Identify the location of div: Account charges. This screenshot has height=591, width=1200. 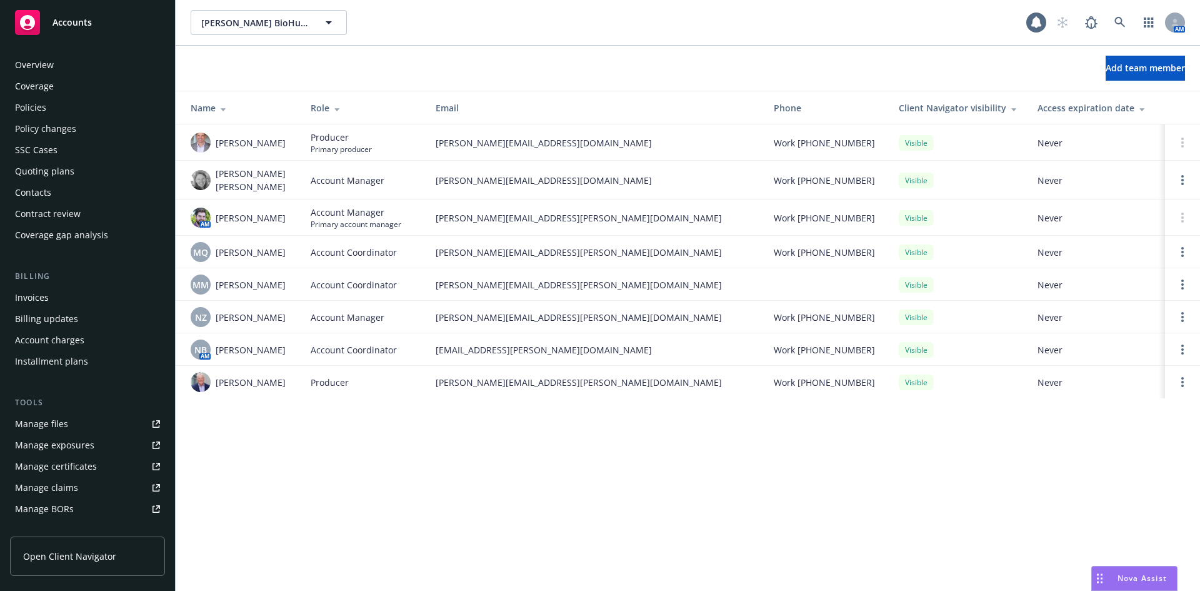
(49, 340).